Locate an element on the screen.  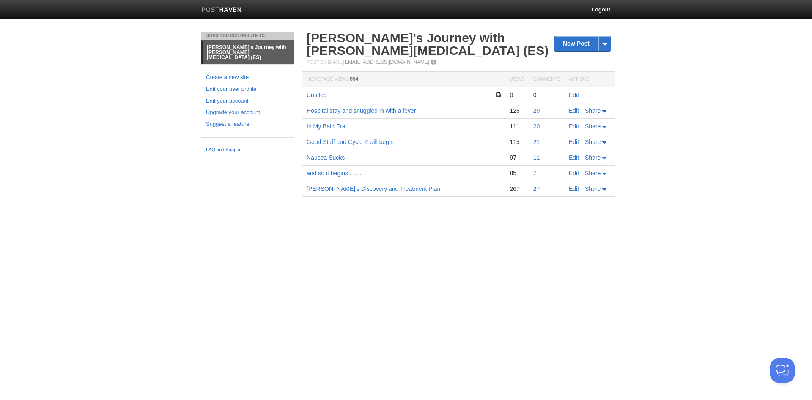
a: New Post is located at coordinates (582, 44).